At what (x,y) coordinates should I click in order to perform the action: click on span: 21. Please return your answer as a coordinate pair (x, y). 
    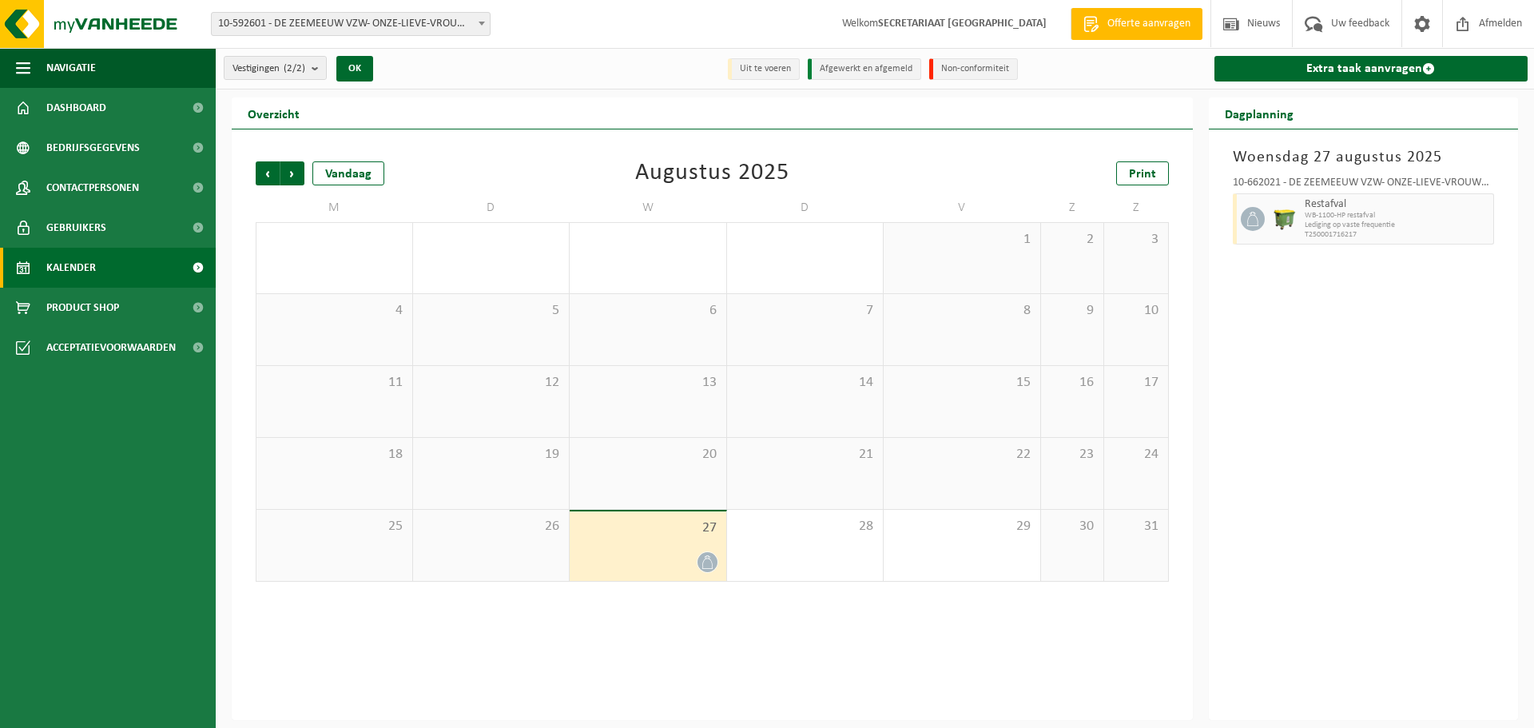
    Looking at the image, I should click on (805, 455).